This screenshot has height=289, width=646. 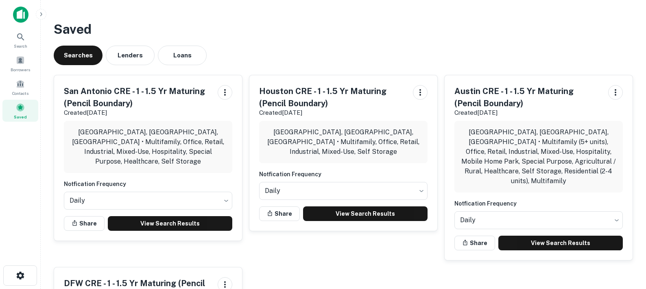 I want to click on a: Borrowers, so click(x=20, y=63).